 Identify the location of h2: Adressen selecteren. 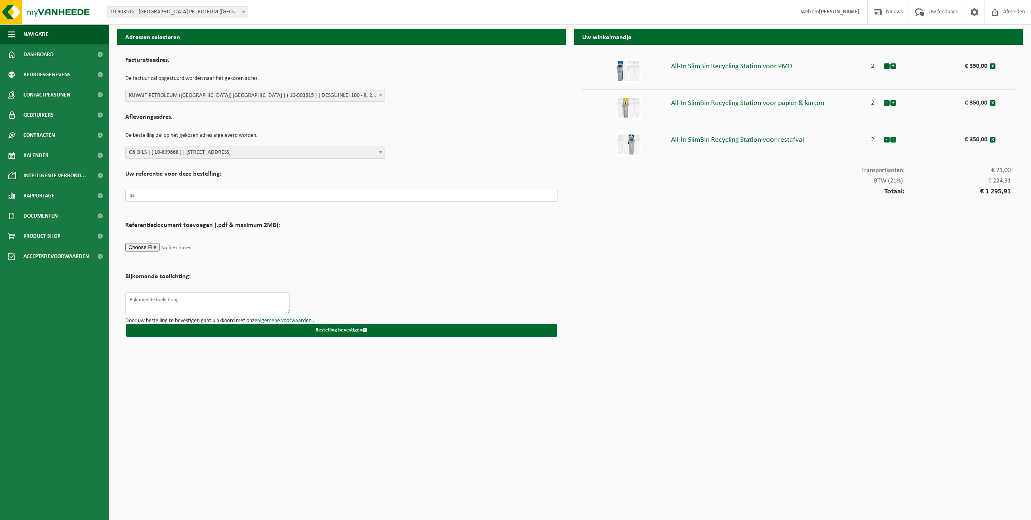
(341, 36).